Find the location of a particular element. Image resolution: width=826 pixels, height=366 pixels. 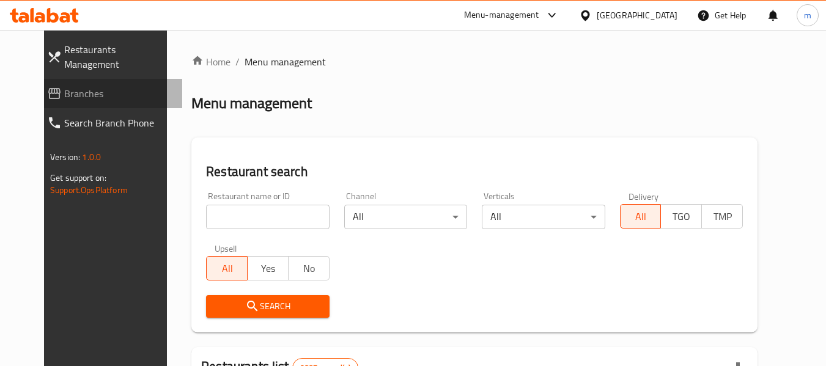

label: Upsell is located at coordinates (226, 248).